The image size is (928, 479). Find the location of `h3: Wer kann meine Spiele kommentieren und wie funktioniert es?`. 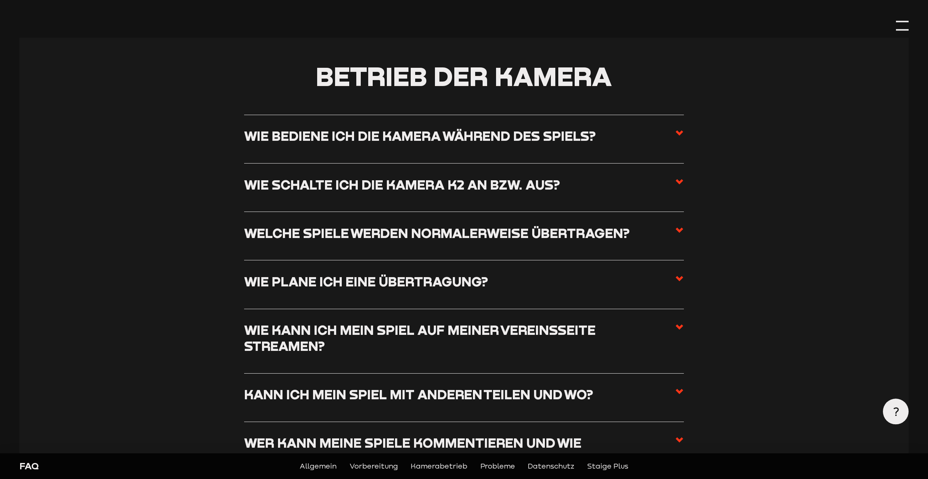

h3: Wer kann meine Spiele kommentieren und wie funktioniert es? is located at coordinates (460, 451).